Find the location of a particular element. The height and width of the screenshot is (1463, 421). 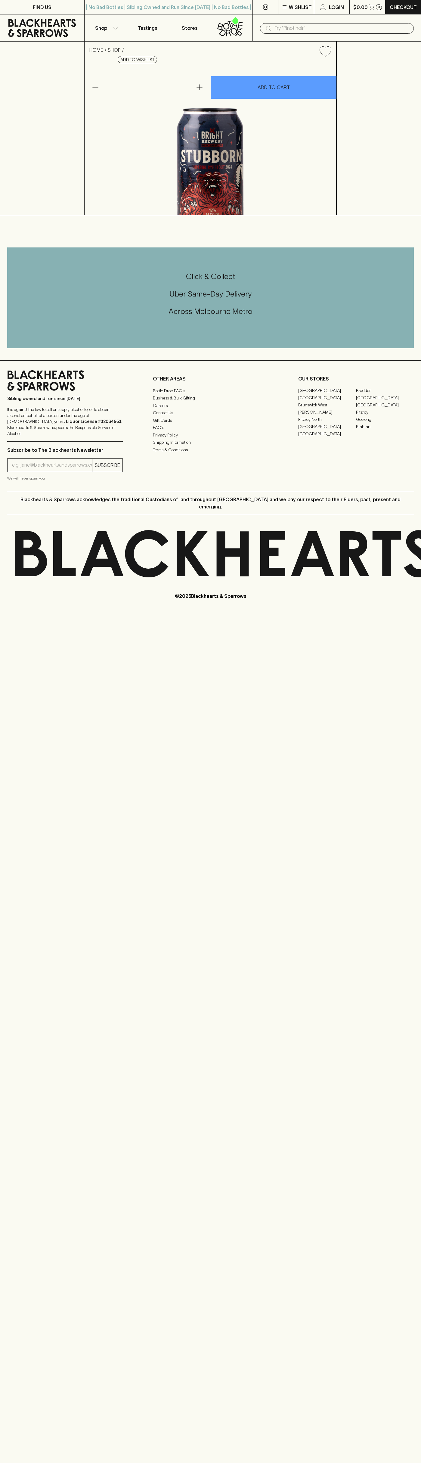

div: Call to action block is located at coordinates (210, 298).